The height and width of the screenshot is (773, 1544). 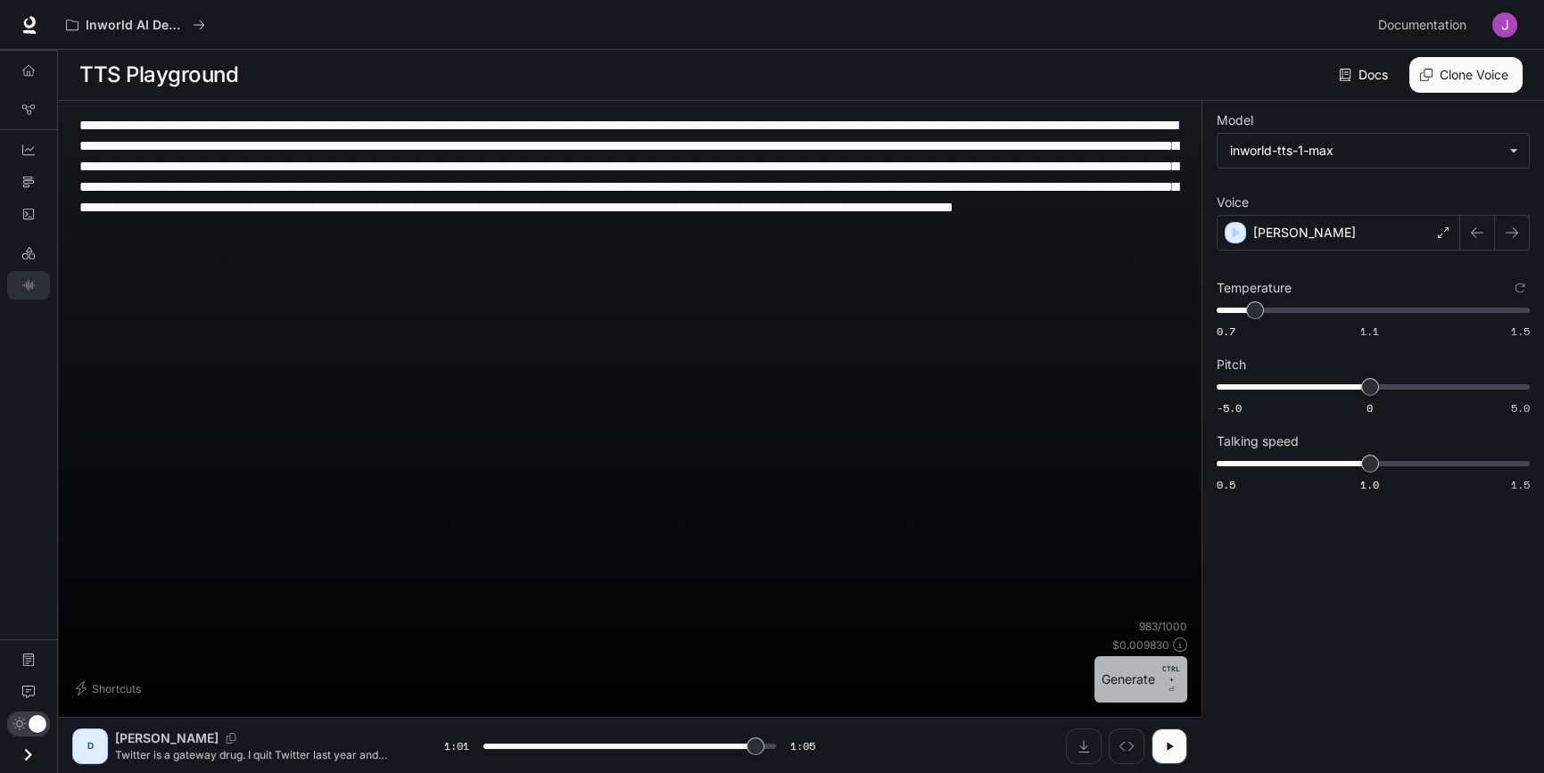 What do you see at coordinates (29, 70) in the screenshot?
I see `a: Overview` at bounding box center [29, 70].